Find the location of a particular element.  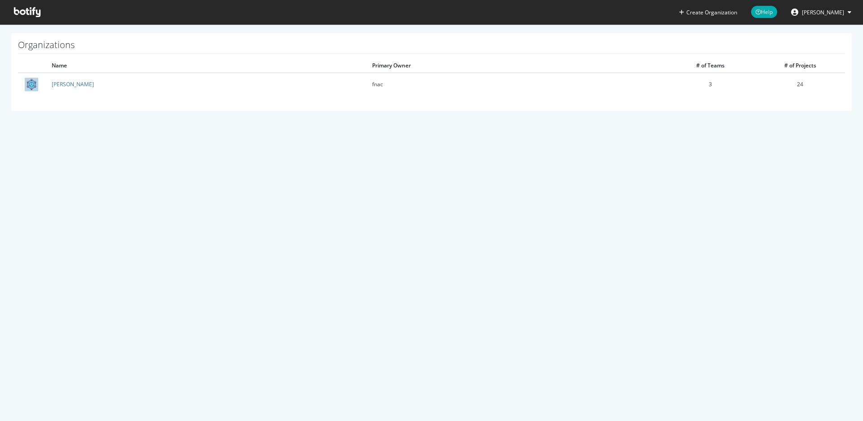

td: fnac is located at coordinates (515, 84).